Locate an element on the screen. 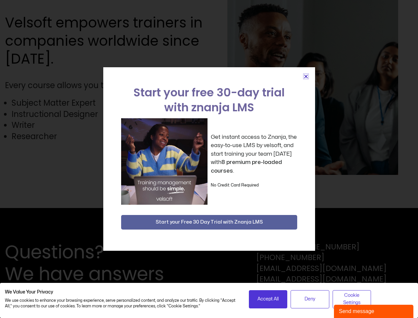 The height and width of the screenshot is (318, 418). a: Close is located at coordinates (306, 76).